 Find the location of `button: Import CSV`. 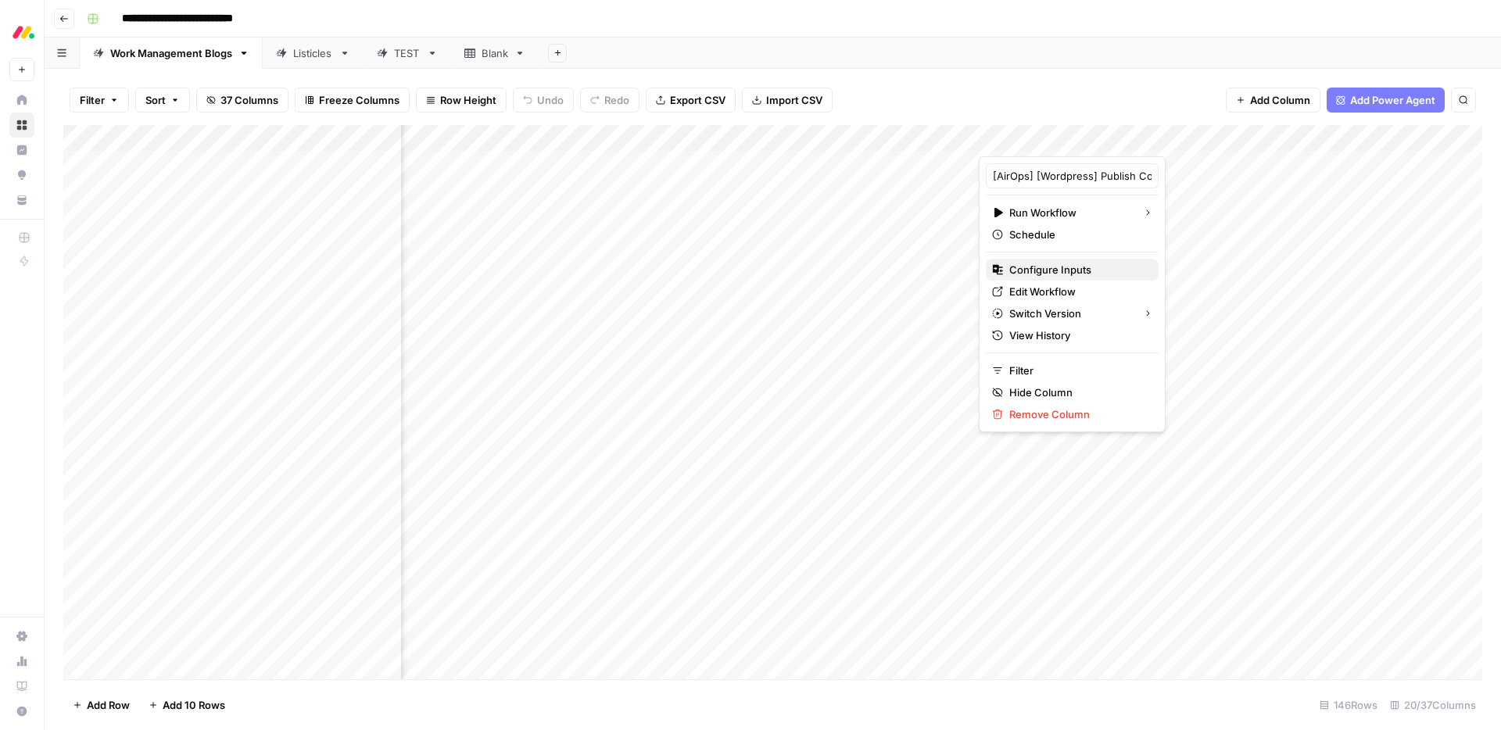

button: Import CSV is located at coordinates (787, 100).